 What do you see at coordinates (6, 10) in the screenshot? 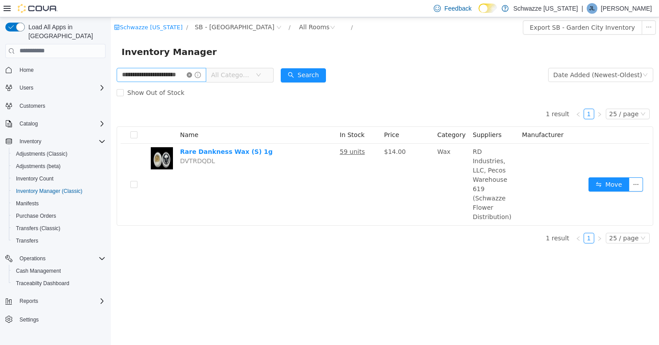
I see `i: icon: shop` at bounding box center [6, 10].